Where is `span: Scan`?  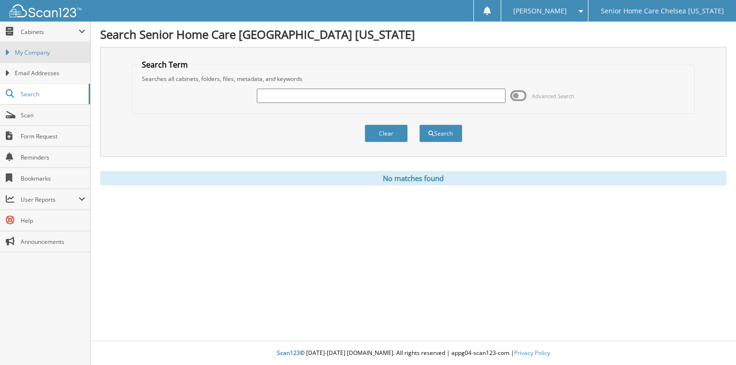
span: Scan is located at coordinates (53, 115).